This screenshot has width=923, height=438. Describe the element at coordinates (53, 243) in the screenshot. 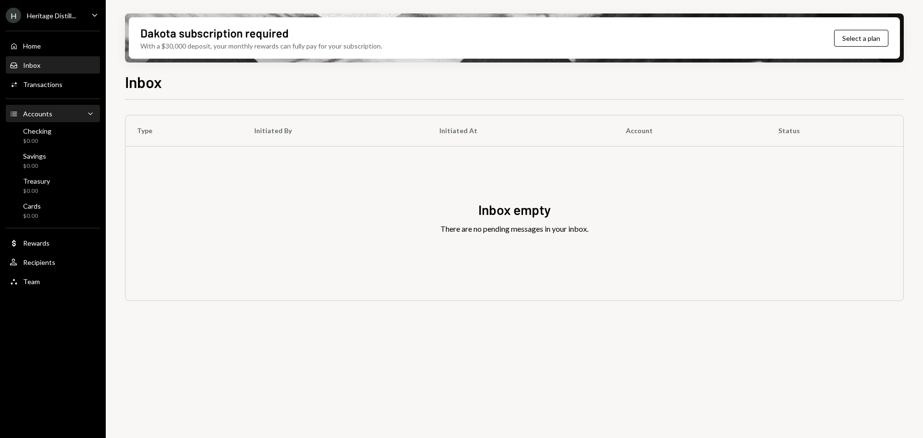

I see `a: Rewards` at that location.